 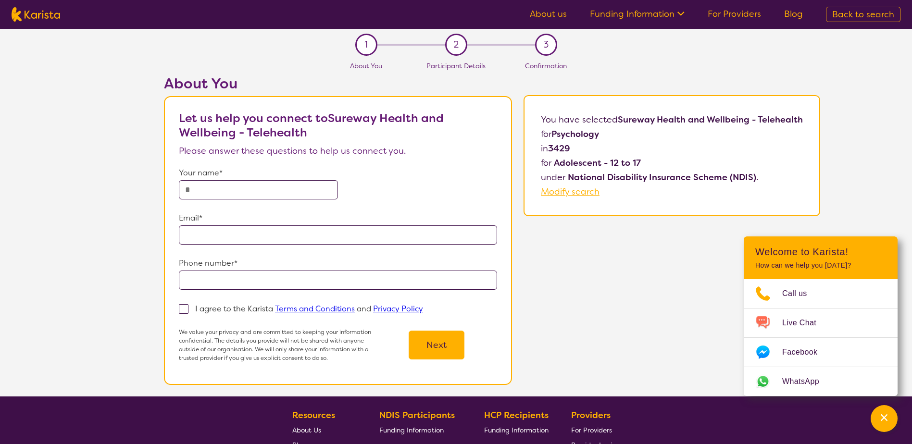 What do you see at coordinates (662, 177) in the screenshot?
I see `b: National Disability Insurance Scheme (NDIS)` at bounding box center [662, 177].